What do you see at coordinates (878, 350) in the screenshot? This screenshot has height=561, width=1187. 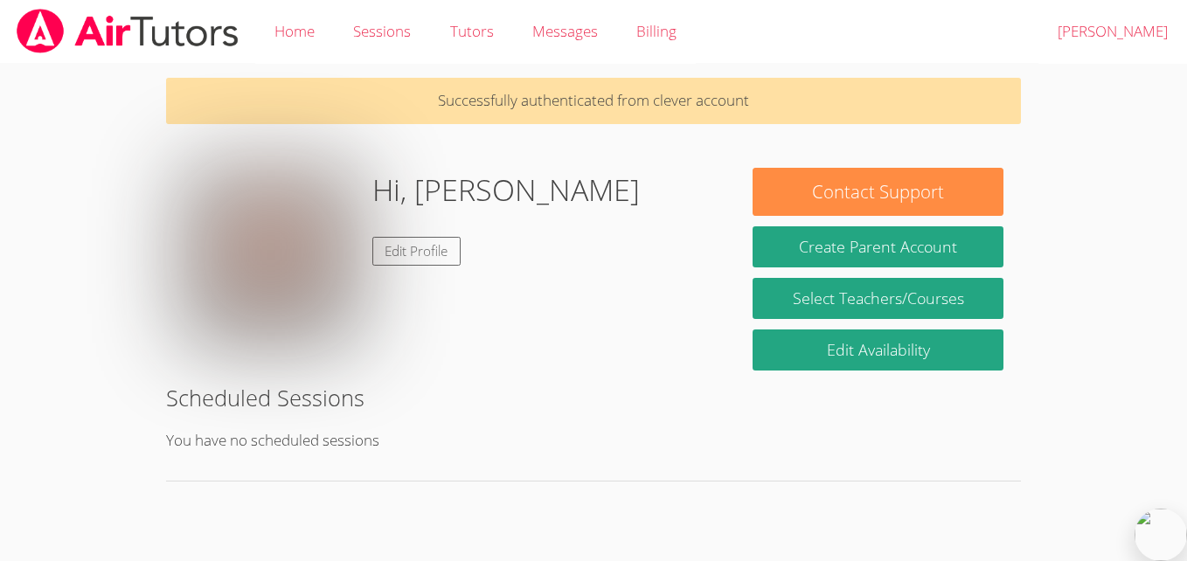 I see `a: Edit Availability` at bounding box center [878, 350].